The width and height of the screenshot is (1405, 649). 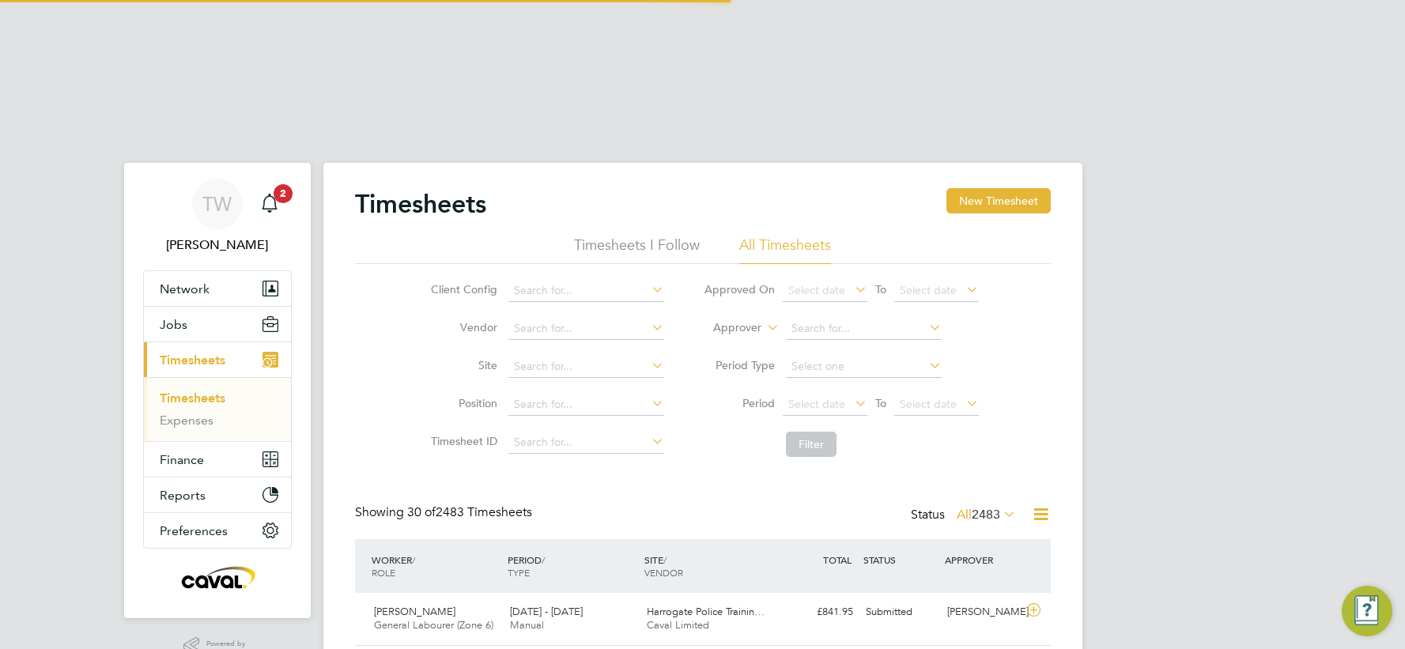 I want to click on span: Preferences, so click(x=194, y=531).